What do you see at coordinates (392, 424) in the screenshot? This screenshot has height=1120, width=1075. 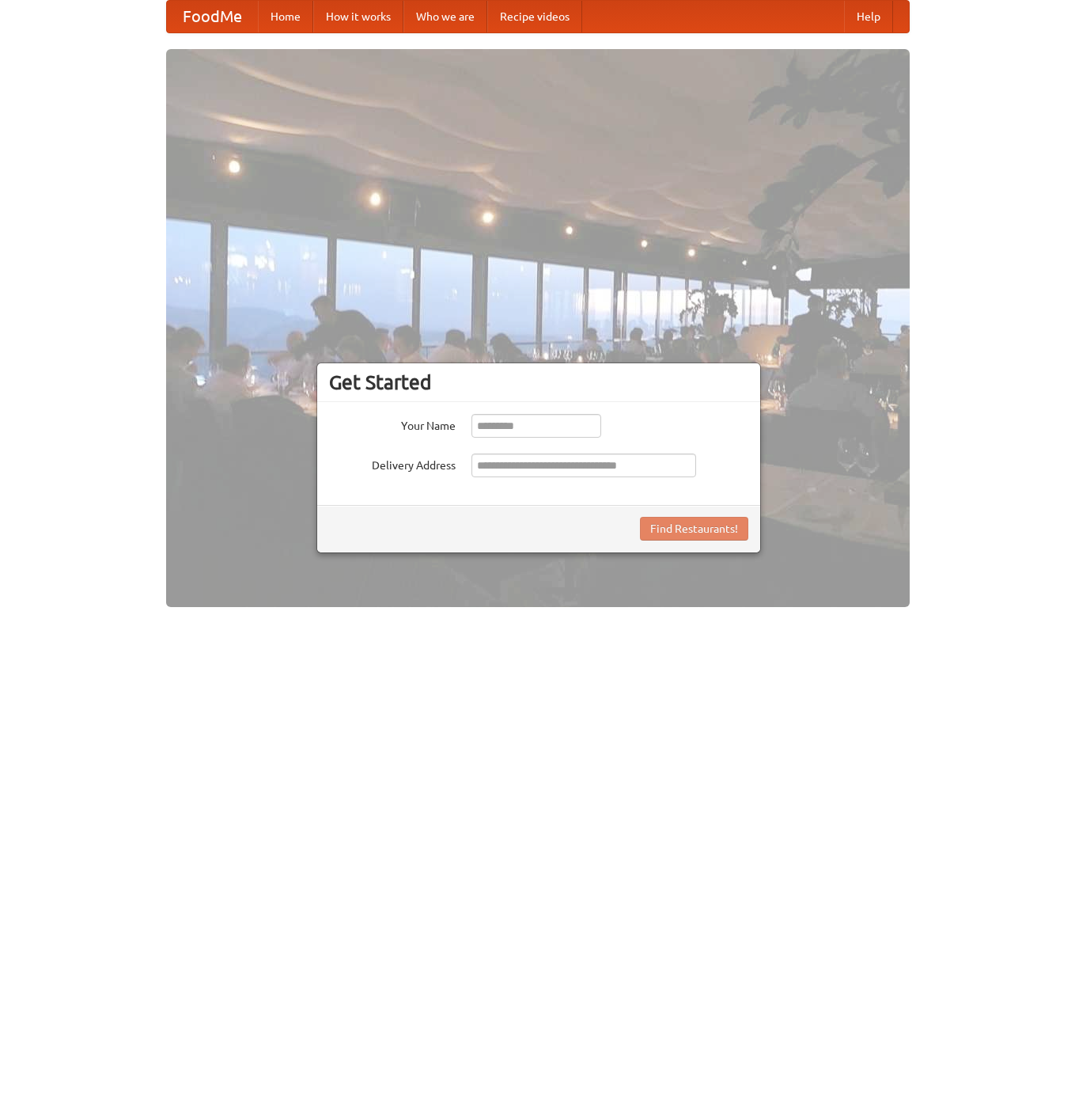 I see `label: Your Name` at bounding box center [392, 424].